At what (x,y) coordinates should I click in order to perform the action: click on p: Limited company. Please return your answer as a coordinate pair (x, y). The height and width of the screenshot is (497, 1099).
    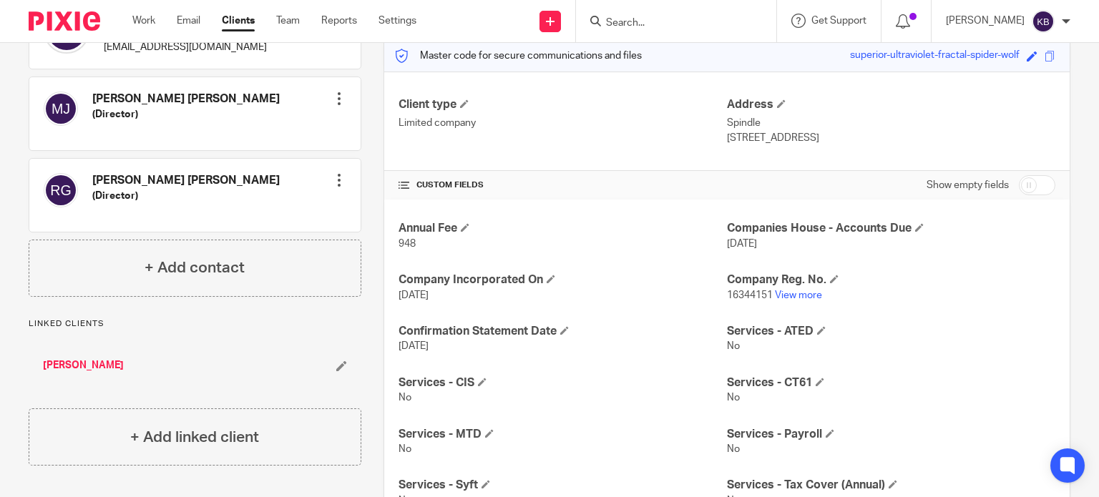
    Looking at the image, I should click on (562, 123).